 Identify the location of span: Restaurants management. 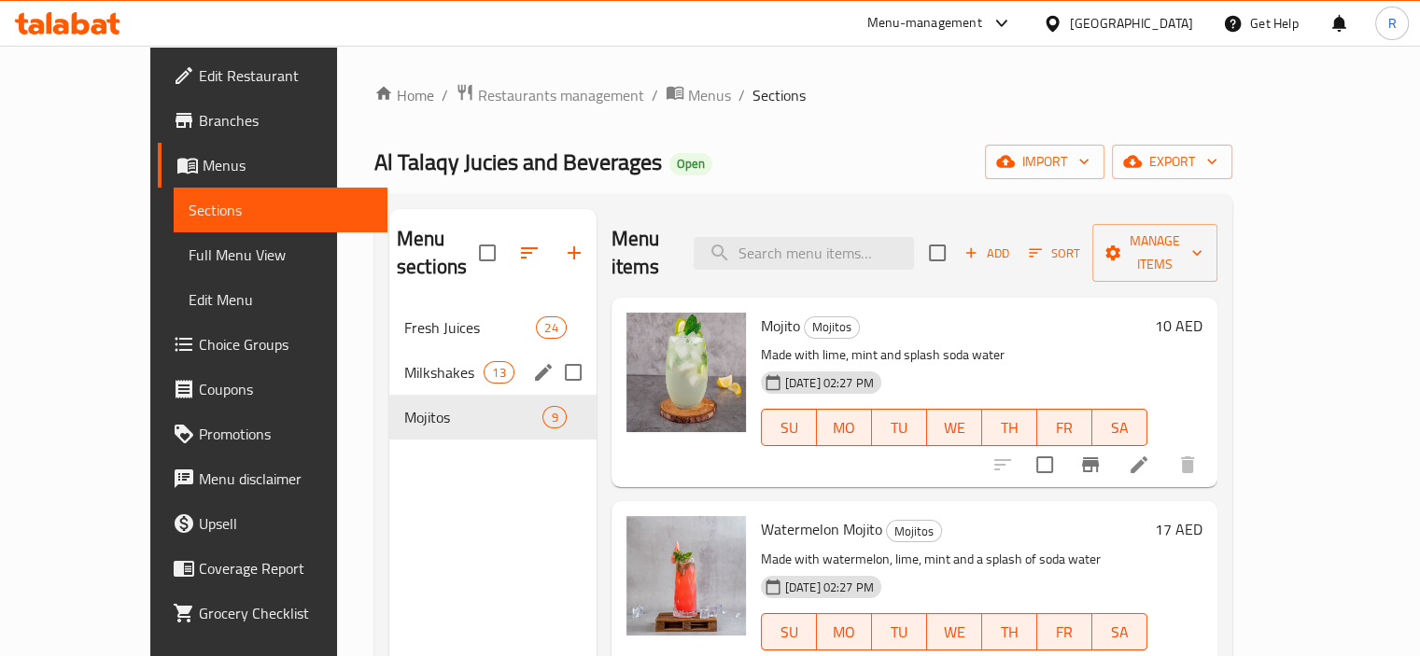
(561, 95).